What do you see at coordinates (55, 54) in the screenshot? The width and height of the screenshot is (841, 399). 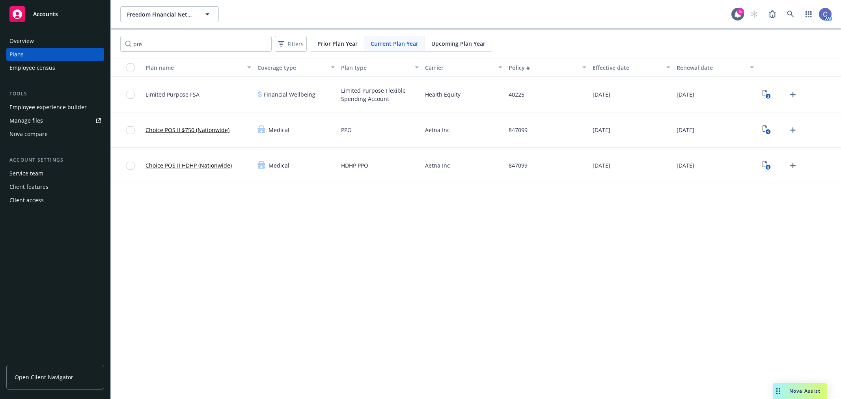 I see `a: Plans` at bounding box center [55, 54].